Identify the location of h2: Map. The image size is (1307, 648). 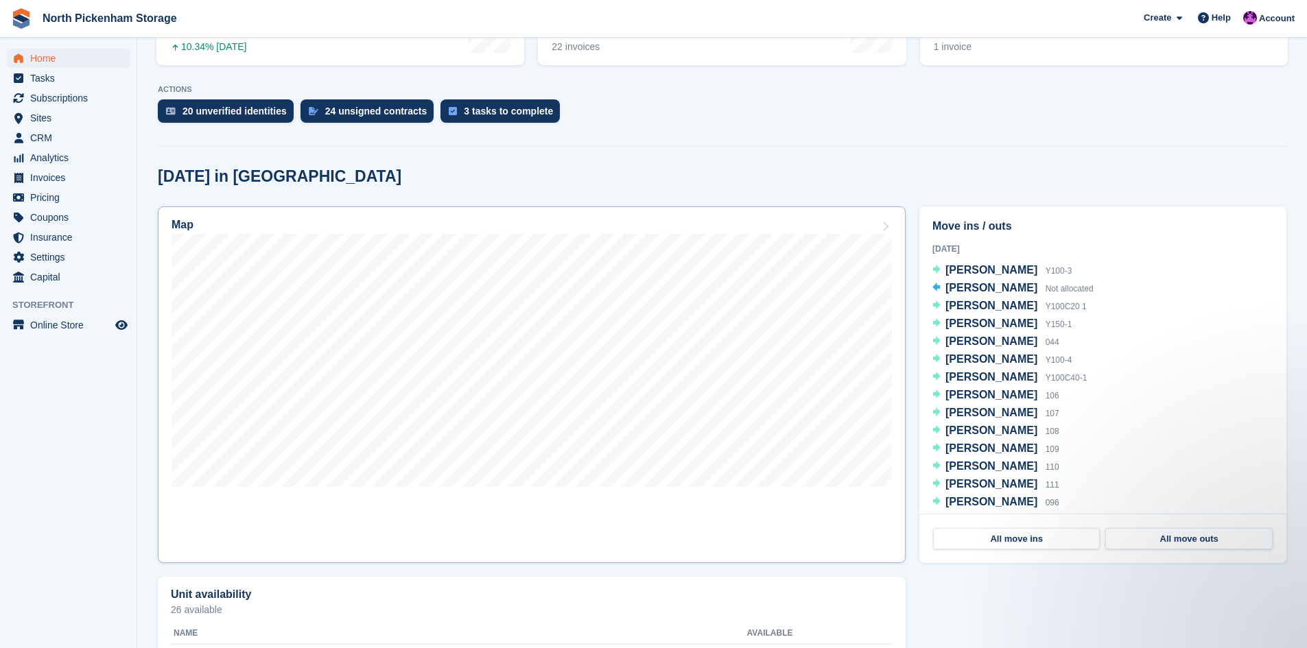
(183, 225).